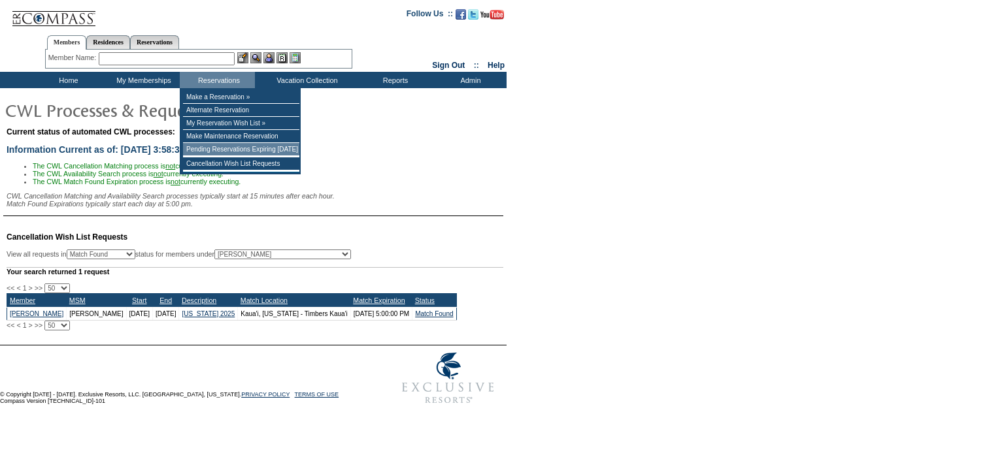  What do you see at coordinates (448, 65) in the screenshot?
I see `a: Sign Out` at bounding box center [448, 65].